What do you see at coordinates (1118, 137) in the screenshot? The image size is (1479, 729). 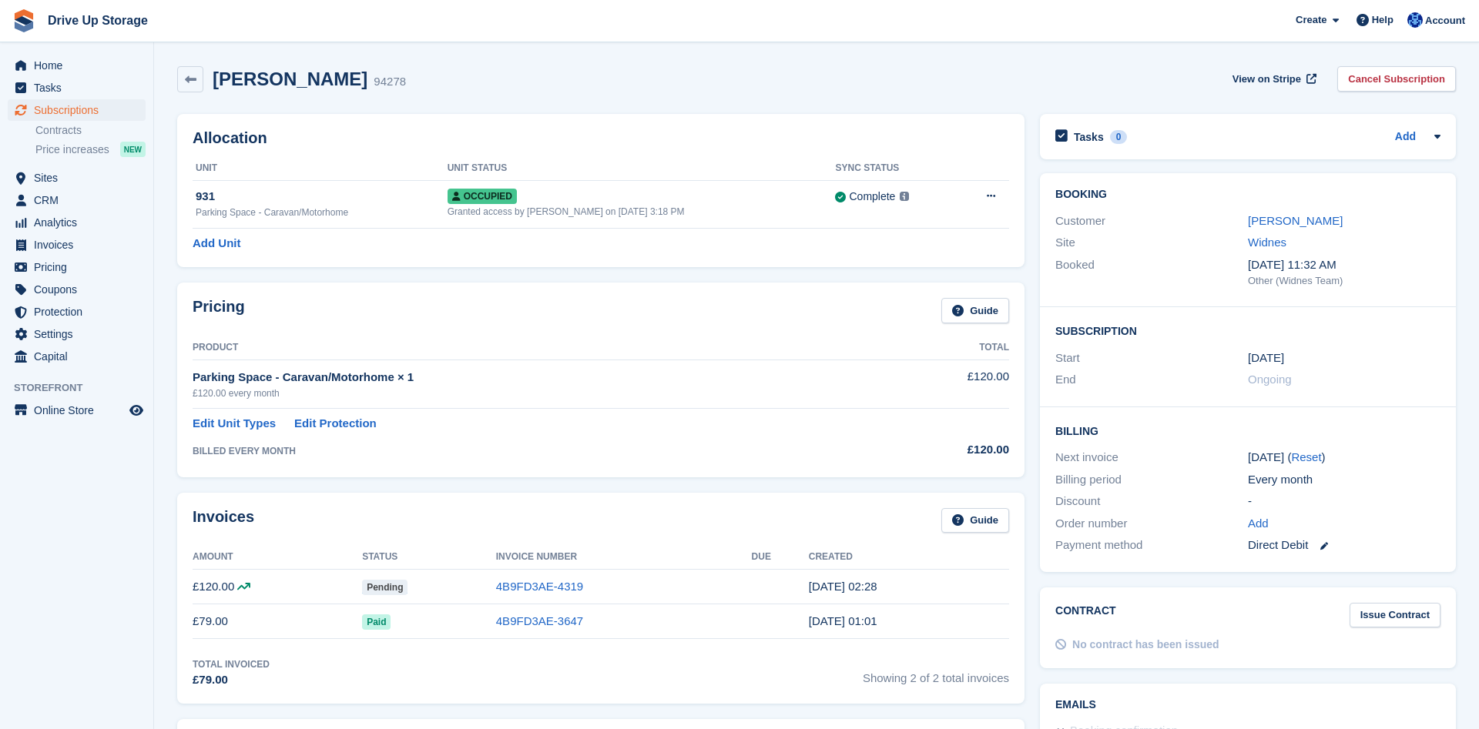 I see `div: 0` at bounding box center [1118, 137].